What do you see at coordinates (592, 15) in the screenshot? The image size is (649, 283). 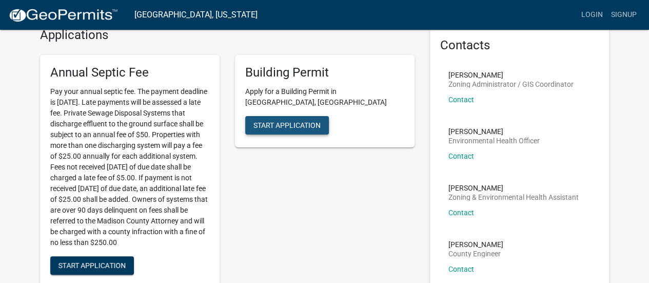 I see `a: Login` at bounding box center [592, 15].